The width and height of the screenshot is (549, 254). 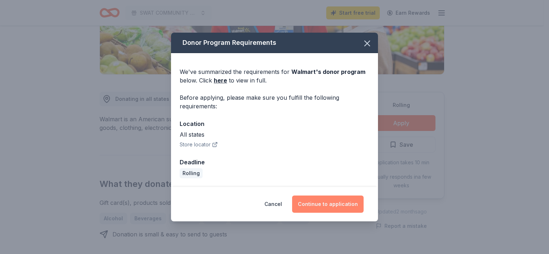 What do you see at coordinates (191, 174) in the screenshot?
I see `div: Rolling` at bounding box center [191, 174].